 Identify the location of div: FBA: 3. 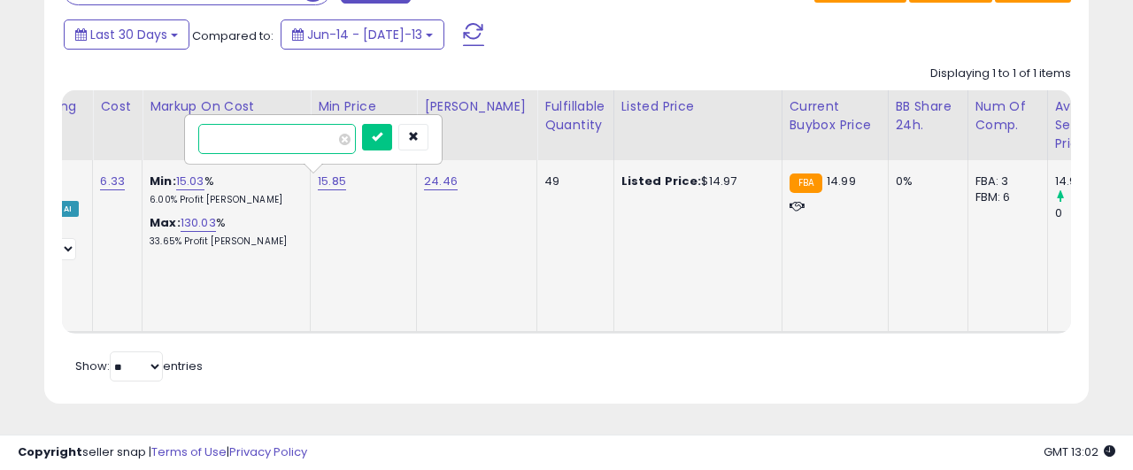
(1005, 181).